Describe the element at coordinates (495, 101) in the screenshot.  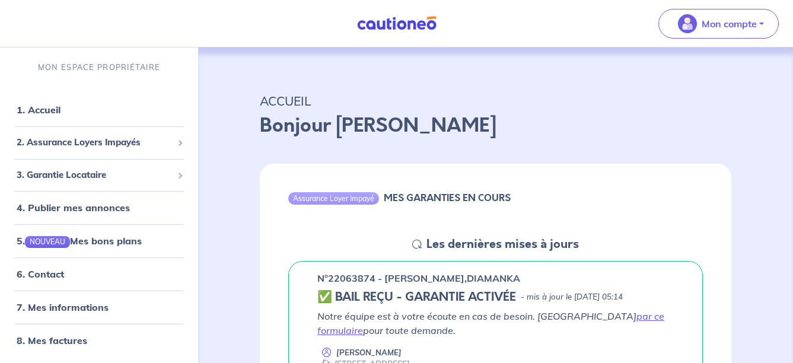
I see `p: ACCUEIL` at that location.